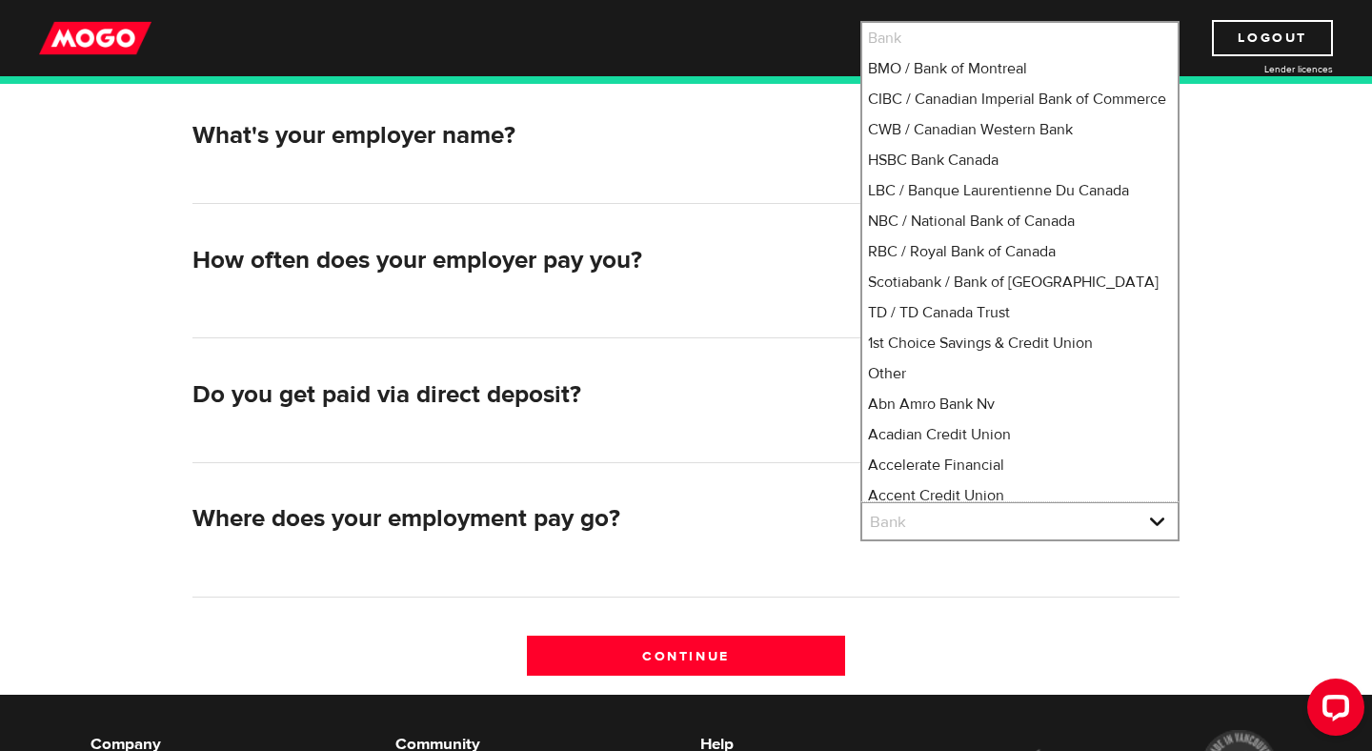 The height and width of the screenshot is (751, 1372). I want to click on a: Lender licences, so click(1261, 69).